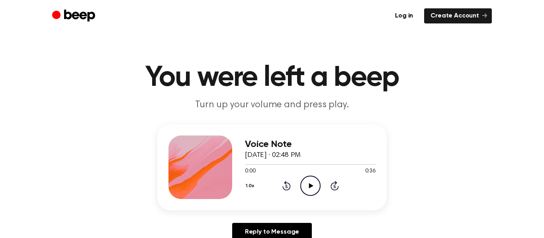 This screenshot has width=544, height=238. I want to click on h1: You were left a beep, so click(272, 78).